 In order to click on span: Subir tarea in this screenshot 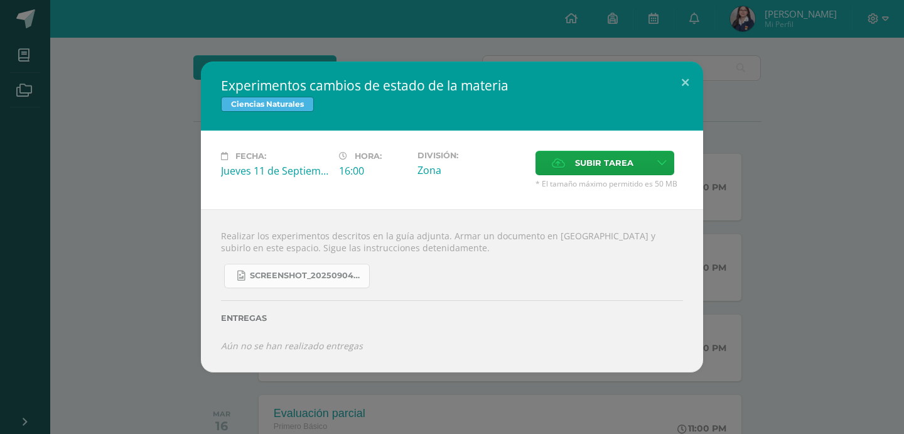, I will do `click(604, 163)`.